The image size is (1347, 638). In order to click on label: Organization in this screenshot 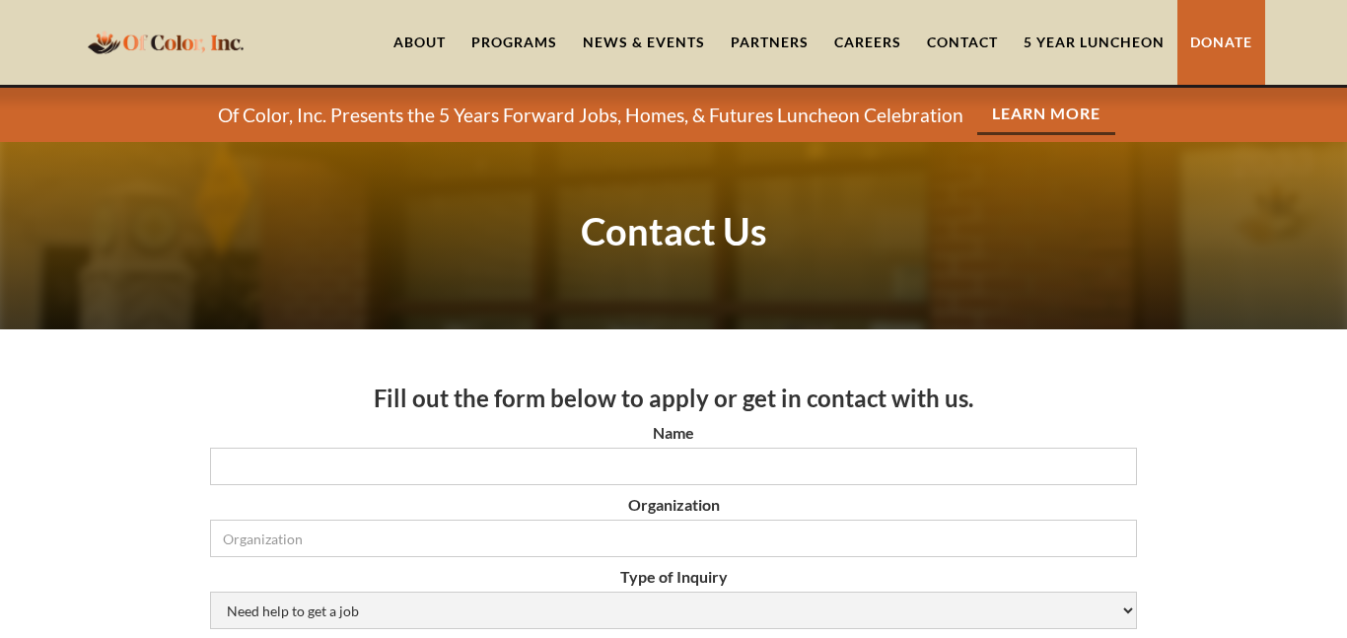, I will do `click(674, 505)`.